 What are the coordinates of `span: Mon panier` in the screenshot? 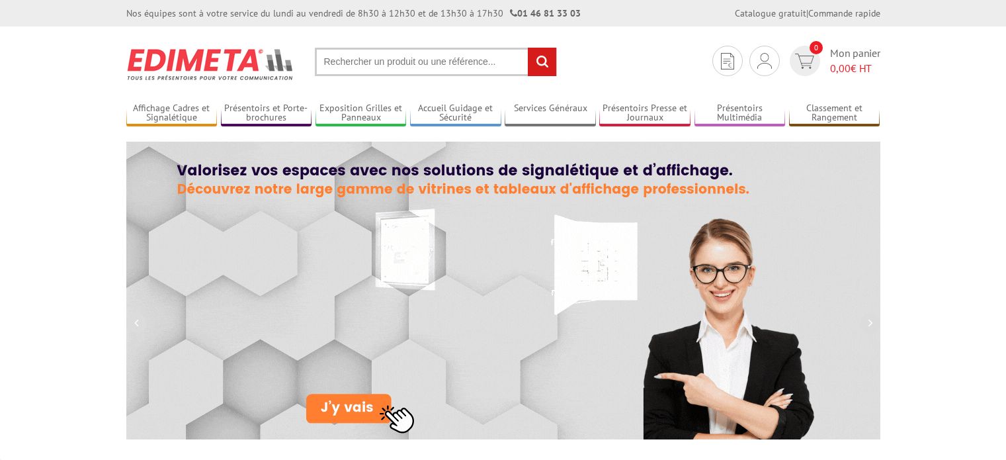 It's located at (855, 61).